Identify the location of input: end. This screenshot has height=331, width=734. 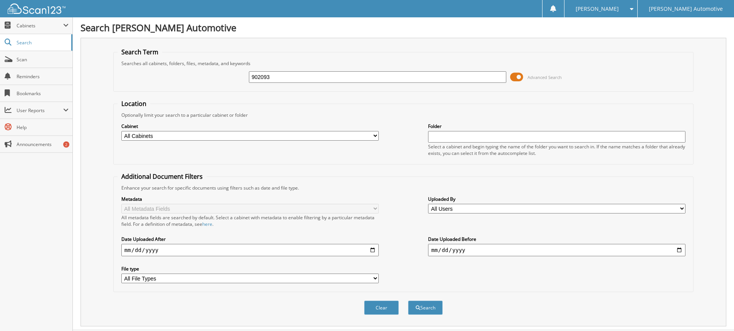
(557, 250).